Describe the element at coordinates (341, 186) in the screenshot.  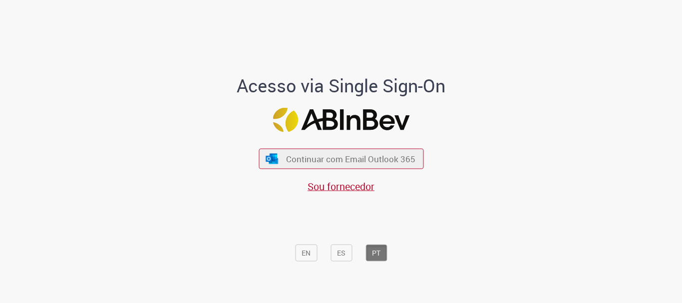
I see `a: Sou fornecedor` at that location.